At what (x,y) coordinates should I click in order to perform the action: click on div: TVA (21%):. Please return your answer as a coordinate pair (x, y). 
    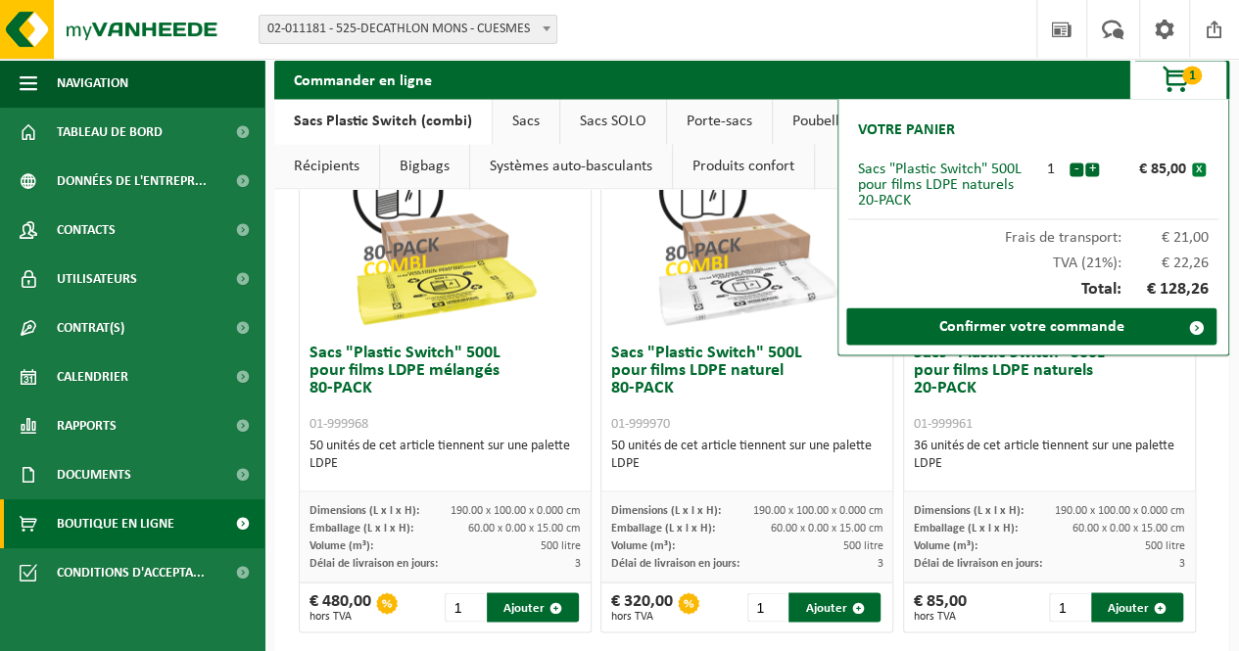
    Looking at the image, I should click on (1033, 258).